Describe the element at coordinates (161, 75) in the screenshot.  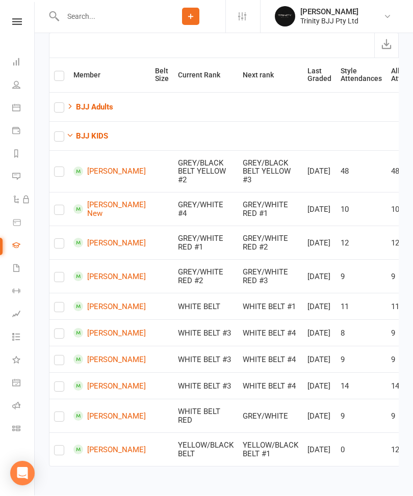
I see `th: Belt Size` at that location.